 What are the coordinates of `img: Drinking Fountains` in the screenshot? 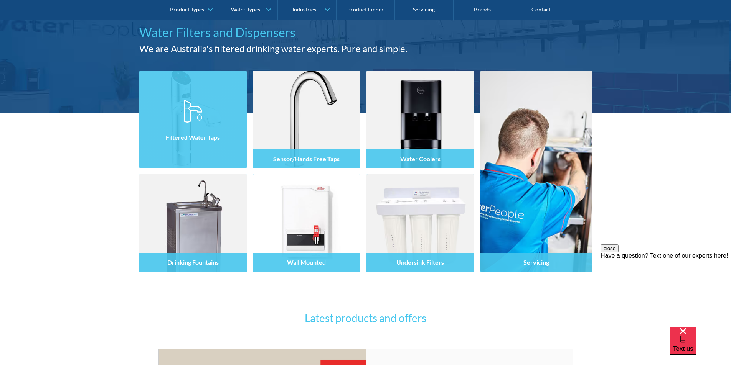 It's located at (193, 223).